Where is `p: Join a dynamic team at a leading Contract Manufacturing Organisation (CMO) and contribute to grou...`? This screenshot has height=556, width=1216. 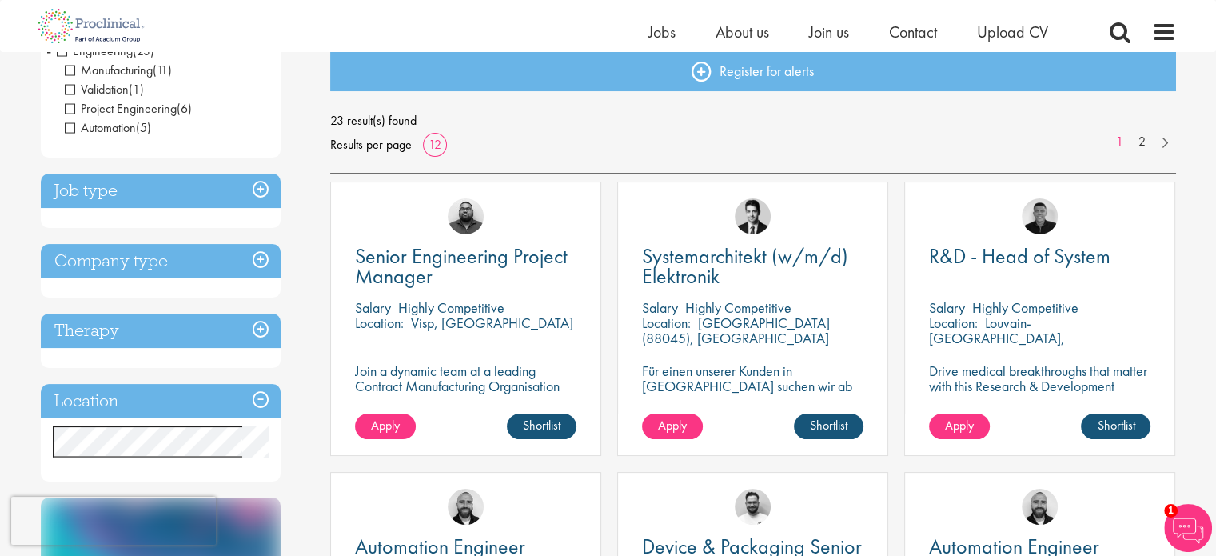 p: Join a dynamic team at a leading Contract Manufacturing Organisation (CMO) and contribute to grou... is located at coordinates (465, 401).